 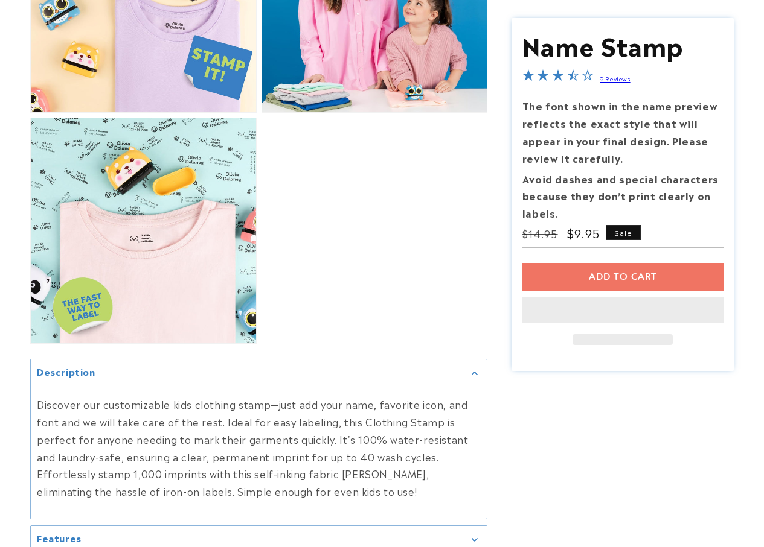 I want to click on strong: The font shown in the name preview reflects the exact style that will appear in your final design..., so click(x=619, y=132).